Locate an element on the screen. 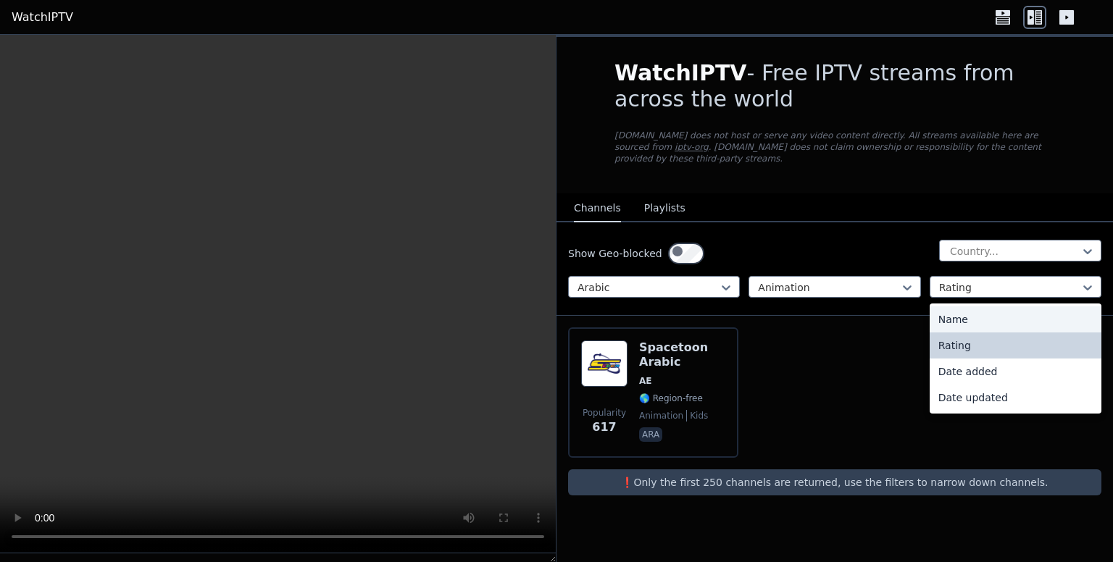 The image size is (1113, 562). span: 617 is located at coordinates (604, 428).